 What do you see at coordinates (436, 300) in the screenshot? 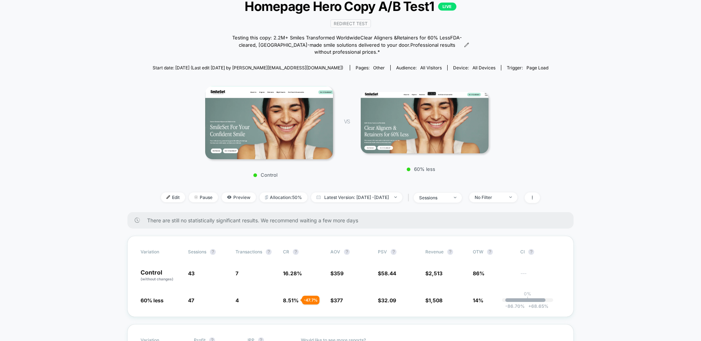
I see `span: 1,508` at bounding box center [436, 300].